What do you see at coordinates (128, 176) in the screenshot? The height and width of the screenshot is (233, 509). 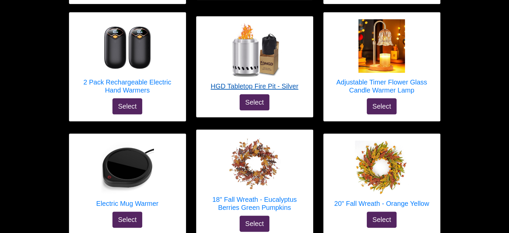 I see `a: Electric Mug Warmer Electric Mug Warmer` at bounding box center [128, 176].